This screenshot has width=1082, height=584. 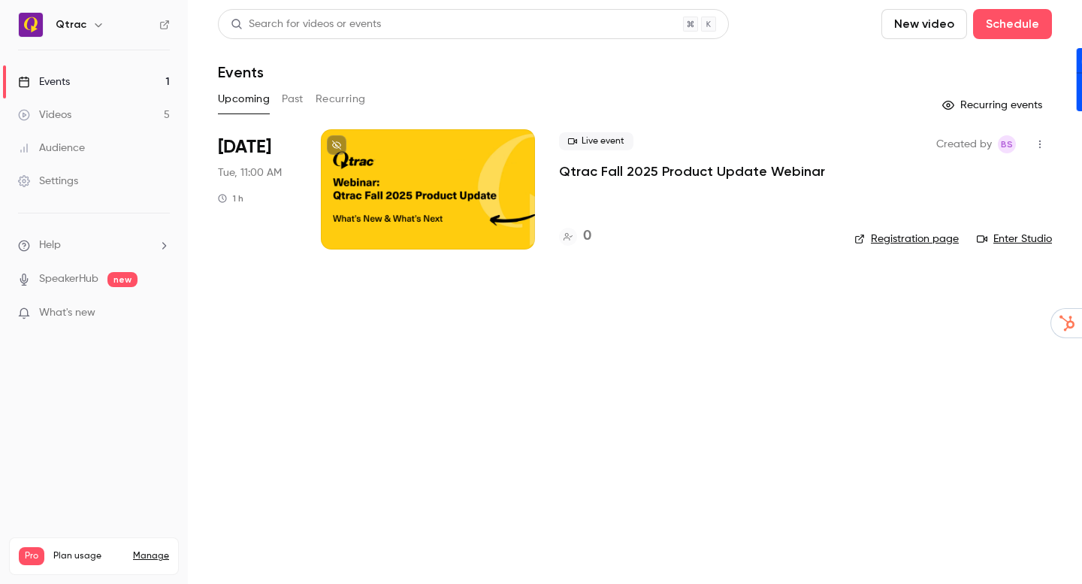 What do you see at coordinates (231, 198) in the screenshot?
I see `div: 1 h` at bounding box center [231, 198].